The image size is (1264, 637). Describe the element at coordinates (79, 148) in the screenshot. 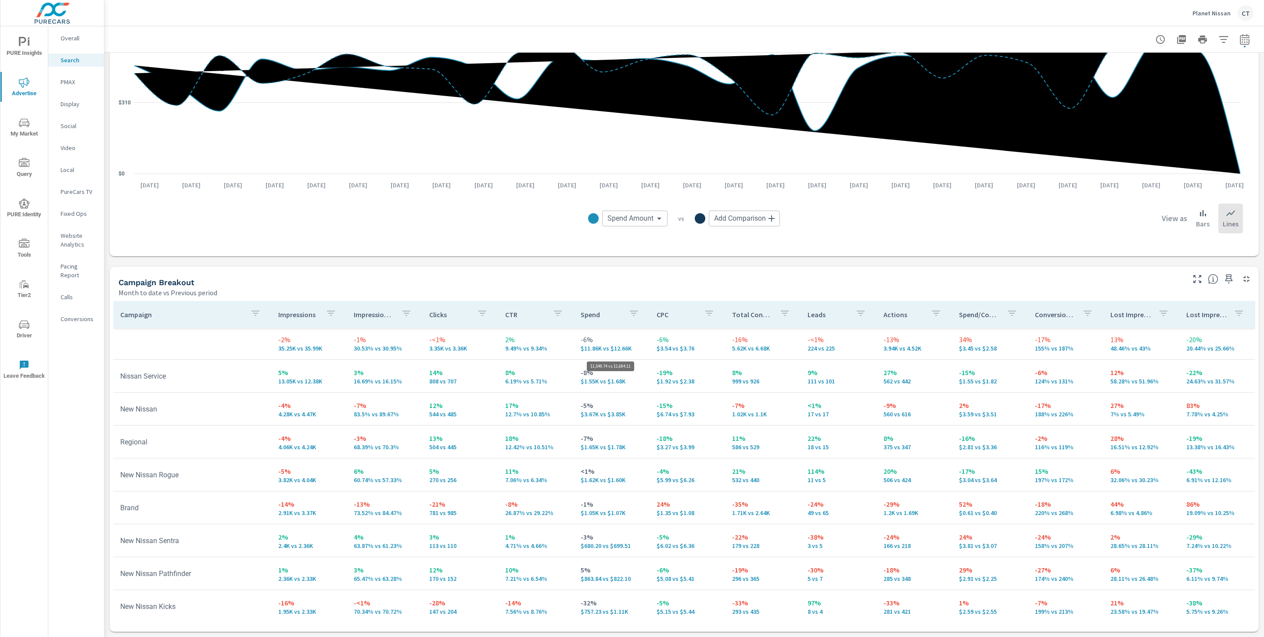

I see `p: Video` at that location.